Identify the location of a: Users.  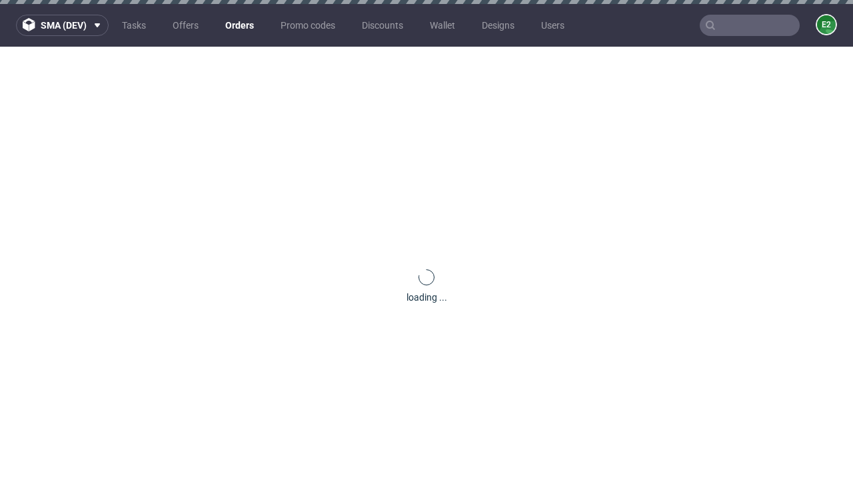
(552, 25).